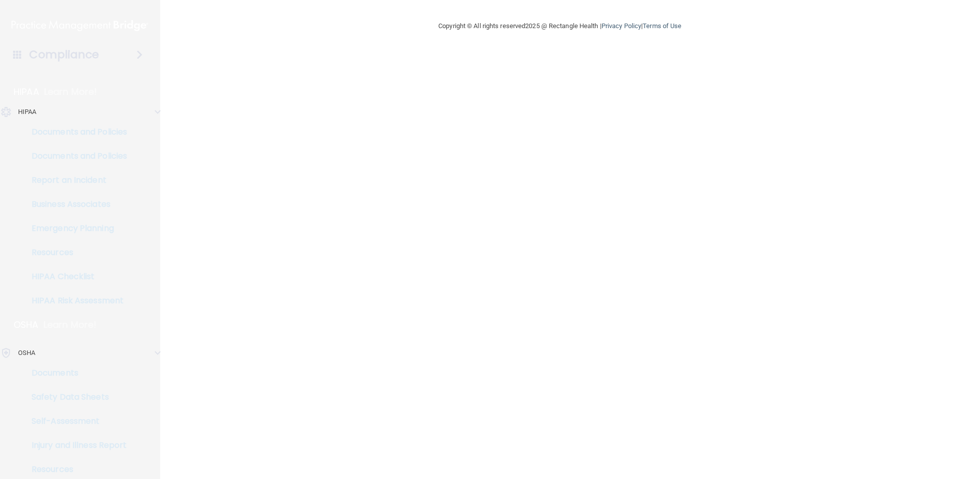 The width and height of the screenshot is (960, 479). What do you see at coordinates (75, 228) in the screenshot?
I see `p: Emergency Planning` at bounding box center [75, 228].